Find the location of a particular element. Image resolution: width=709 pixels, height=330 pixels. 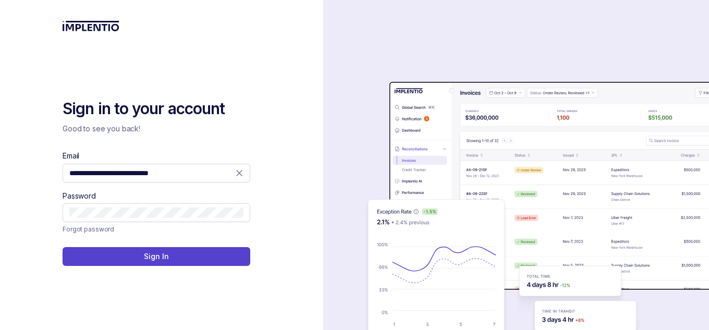

label: Email is located at coordinates (71, 156).